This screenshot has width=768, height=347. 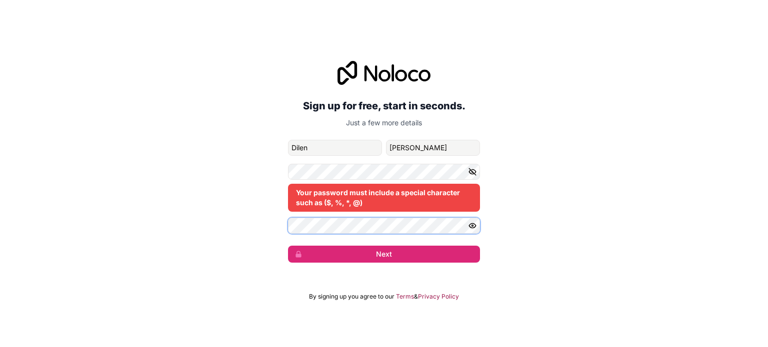 I want to click on button: Next, so click(x=384, y=254).